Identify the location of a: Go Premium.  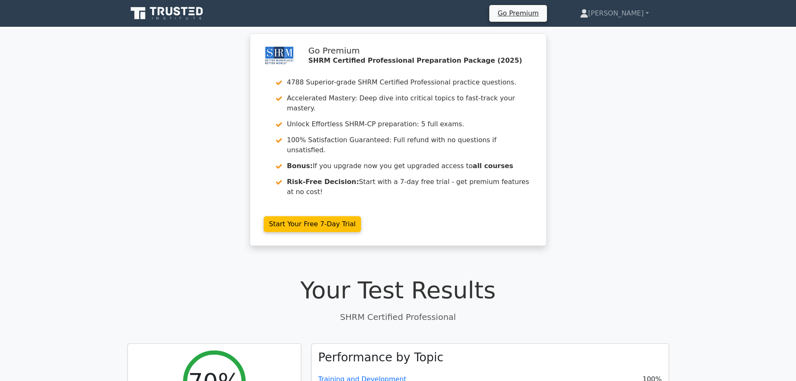
(518, 13).